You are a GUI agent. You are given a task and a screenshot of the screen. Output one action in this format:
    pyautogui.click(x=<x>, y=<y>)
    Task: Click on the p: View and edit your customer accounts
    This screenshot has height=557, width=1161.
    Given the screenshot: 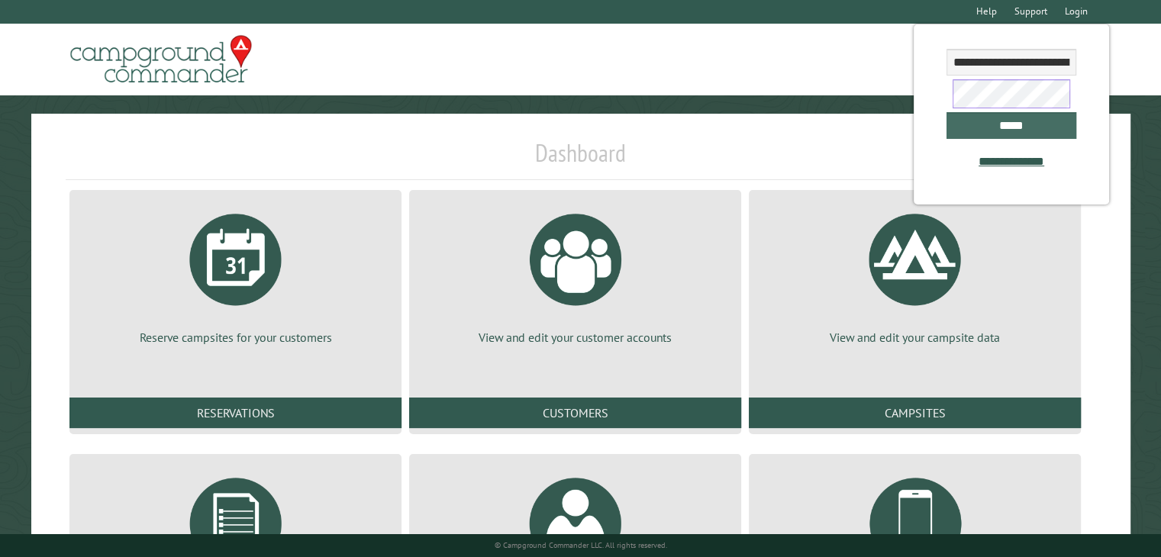 What is the action you would take?
    pyautogui.click(x=575, y=337)
    